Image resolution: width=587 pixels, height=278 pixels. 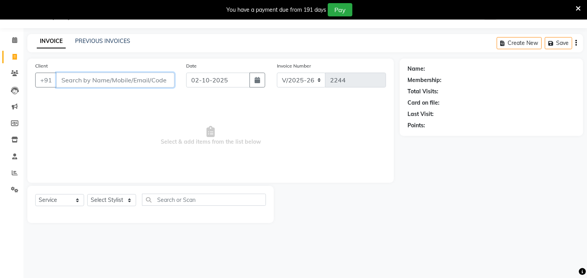 What do you see at coordinates (46, 80) in the screenshot?
I see `button: +91` at bounding box center [46, 80].